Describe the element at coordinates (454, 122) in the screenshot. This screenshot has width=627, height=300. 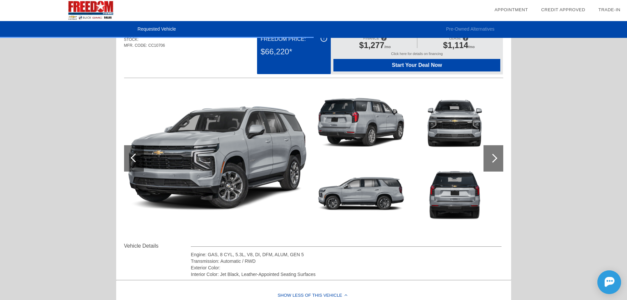
I see `img: 2026chs111993862_1280_05.png` at that location.